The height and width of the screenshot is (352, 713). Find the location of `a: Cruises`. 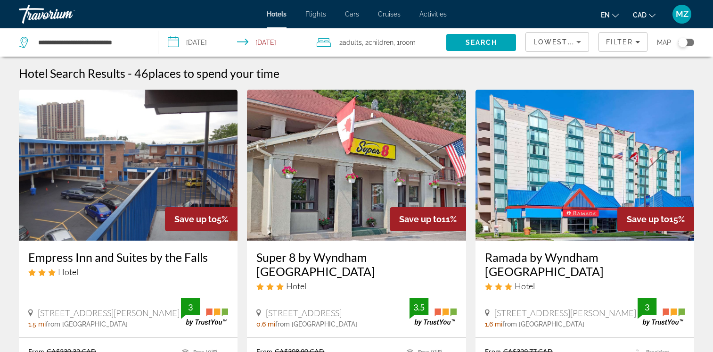

a: Cruises is located at coordinates (389, 14).